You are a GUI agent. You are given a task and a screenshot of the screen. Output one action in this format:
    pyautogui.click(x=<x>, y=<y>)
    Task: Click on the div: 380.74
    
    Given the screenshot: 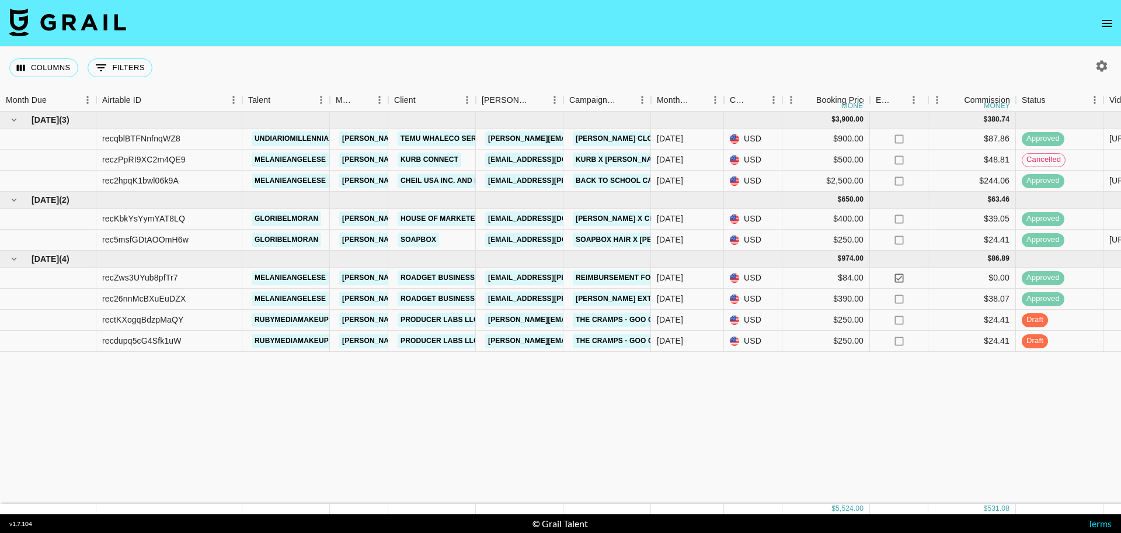 What is the action you would take?
    pyautogui.click(x=998, y=119)
    